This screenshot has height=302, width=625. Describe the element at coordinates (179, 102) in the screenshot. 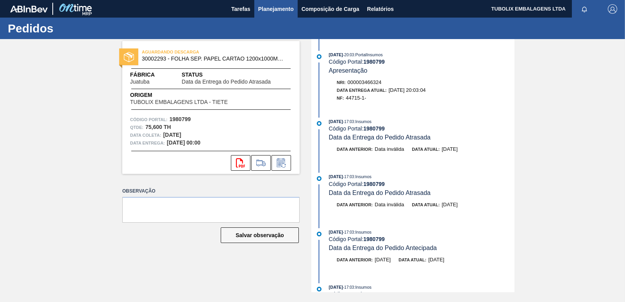

I see `span: TUBOLIX EMBALAGENS LTDA - TIETE` at that location.